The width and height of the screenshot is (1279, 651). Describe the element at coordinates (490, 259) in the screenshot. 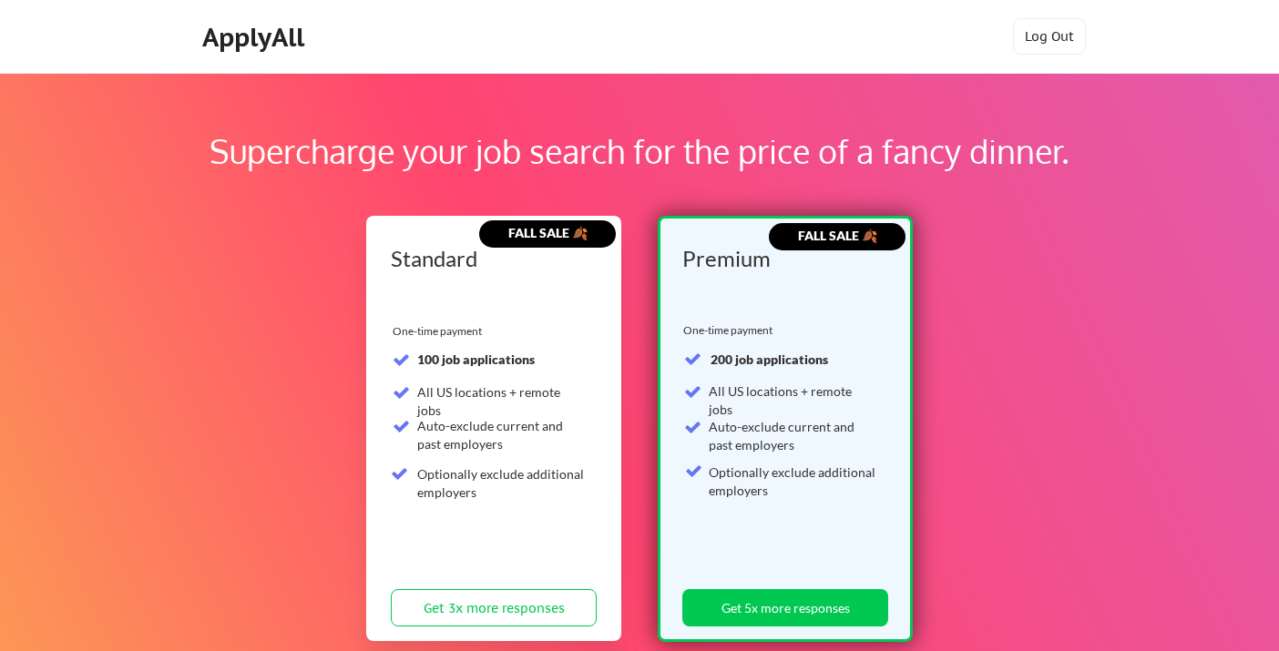

I see `div: Standard` at that location.